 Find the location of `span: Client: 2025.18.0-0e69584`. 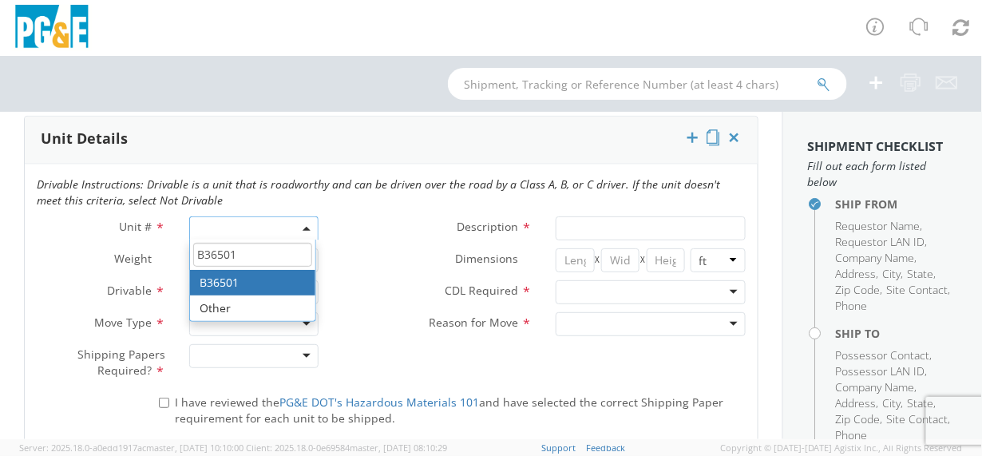

span: Client: 2025.18.0-0e69584 is located at coordinates (346, 447).